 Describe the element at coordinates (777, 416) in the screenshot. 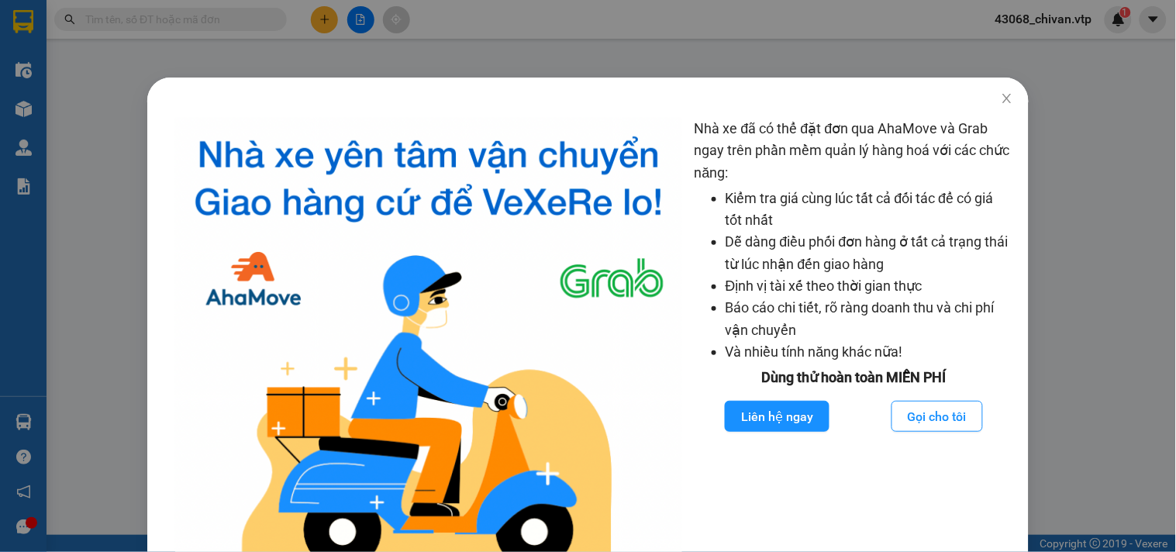

I see `span: Liên hệ ngay` at that location.